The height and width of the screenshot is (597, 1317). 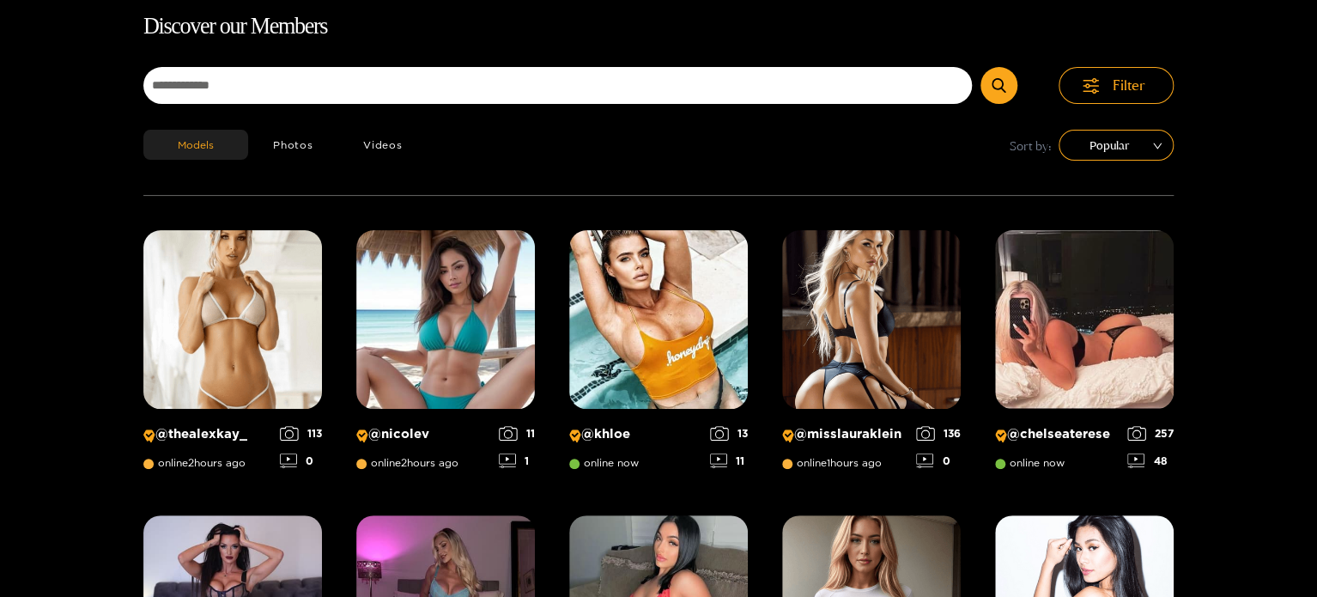 I want to click on a: Creator Profile Image: thealexkay_@thealexkay_online2hours ago1130, so click(x=233, y=355).